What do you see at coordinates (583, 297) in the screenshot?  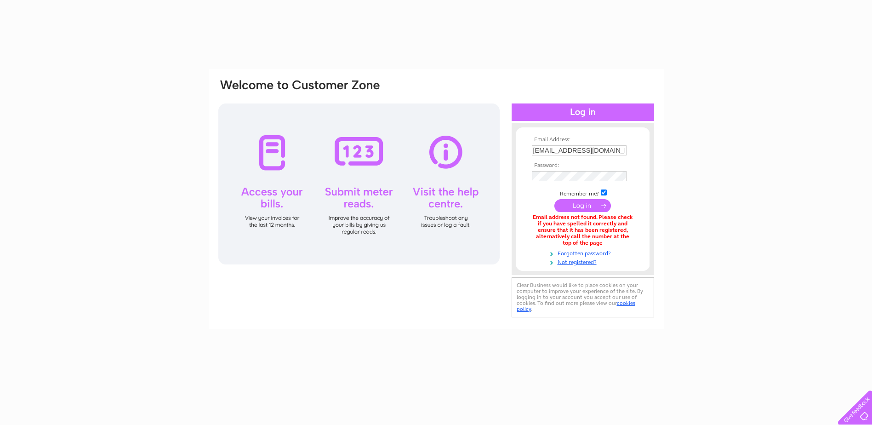 I see `div: Clear Business would like to place cookies on your computer to improve your experience of the sit...` at bounding box center [583, 297].